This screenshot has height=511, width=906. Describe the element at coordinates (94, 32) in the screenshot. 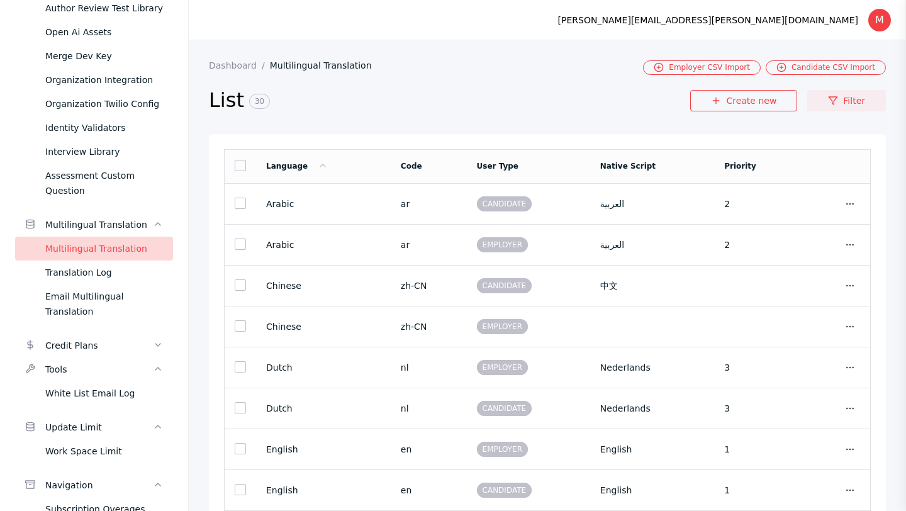

I see `a: Open Ai Assets` at that location.